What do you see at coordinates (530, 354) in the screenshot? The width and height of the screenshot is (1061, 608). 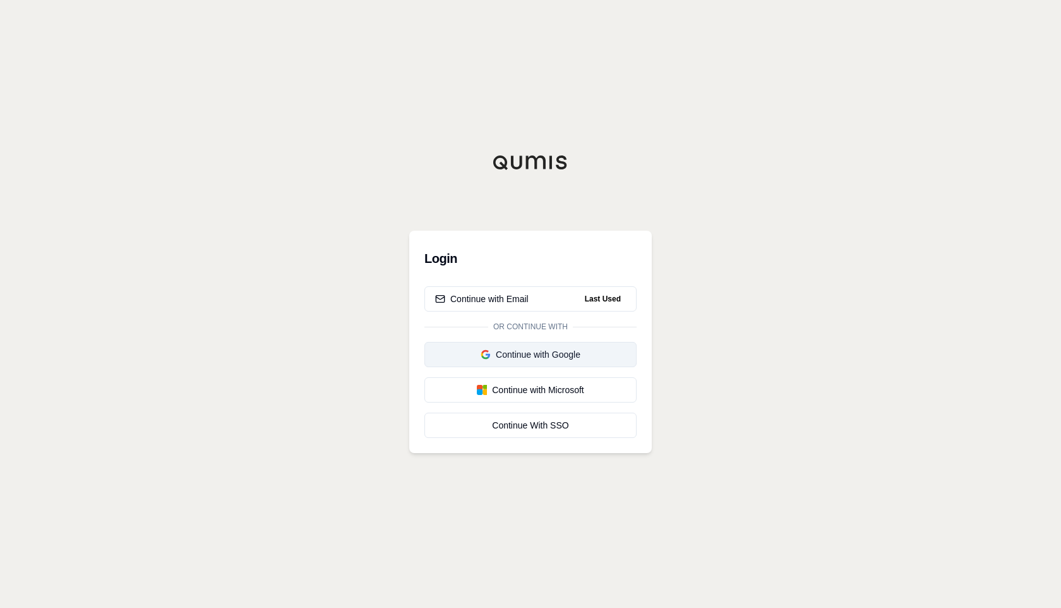 I see `div: Continue with Google` at bounding box center [530, 354].